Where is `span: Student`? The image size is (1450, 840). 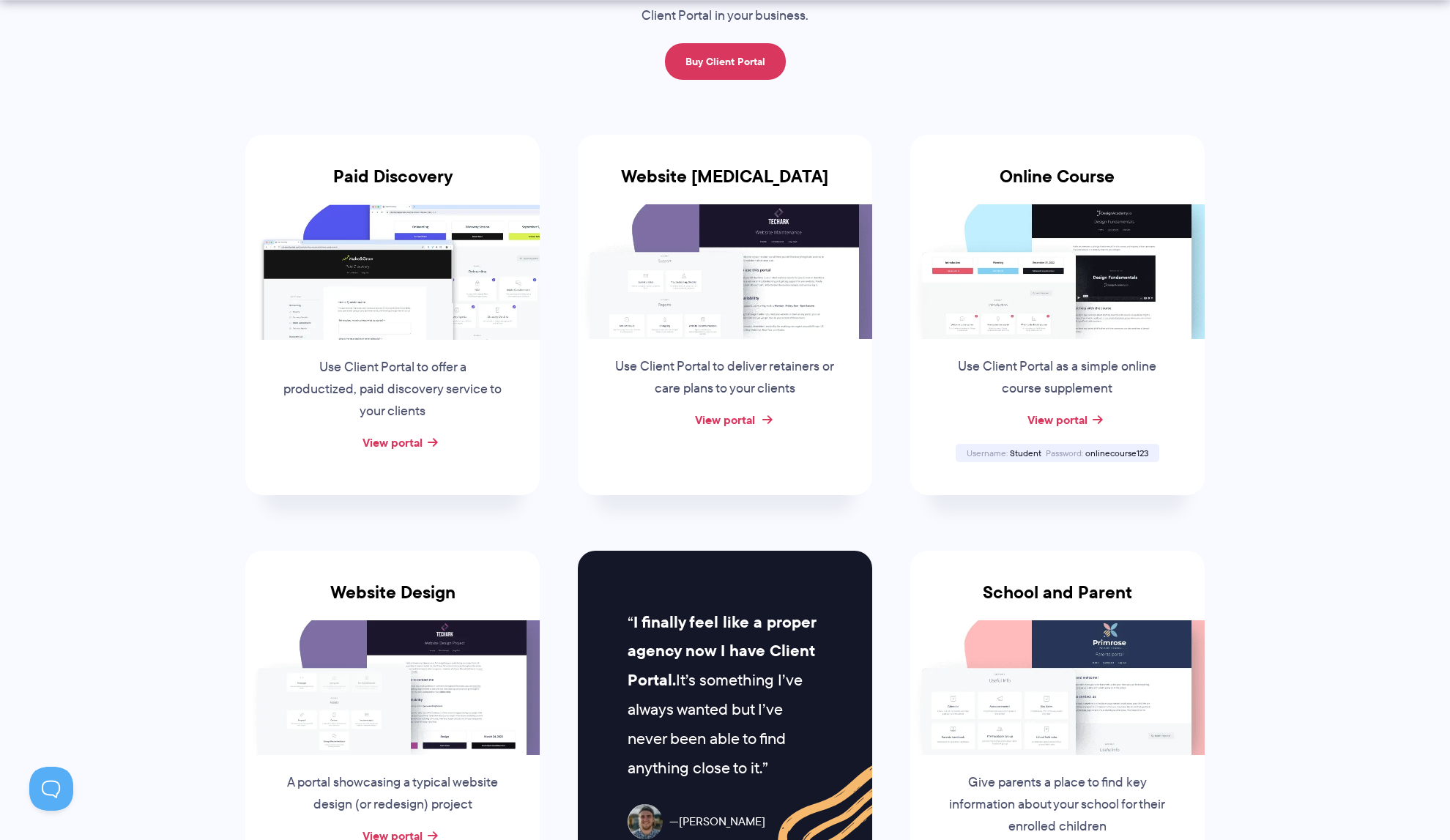 span: Student is located at coordinates (1026, 452).